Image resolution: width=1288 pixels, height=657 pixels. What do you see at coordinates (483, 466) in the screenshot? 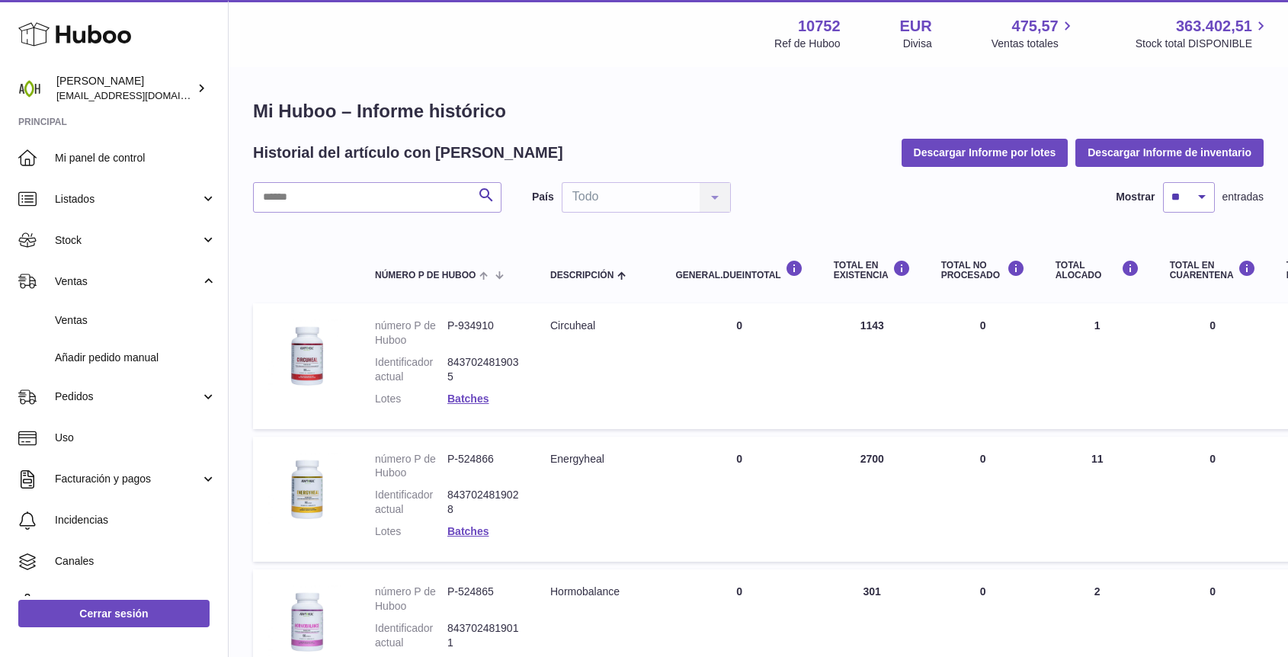
I see `dd: P-524866` at bounding box center [483, 466].